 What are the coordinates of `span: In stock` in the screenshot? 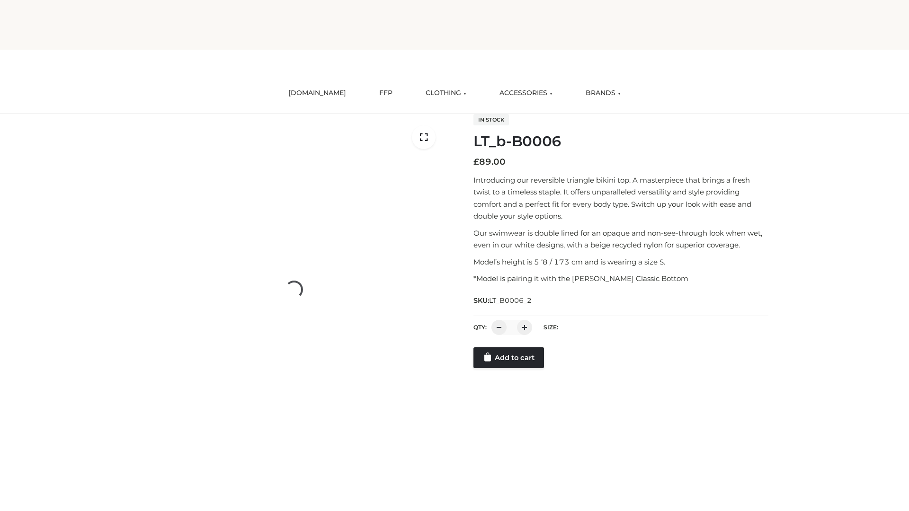 It's located at (491, 120).